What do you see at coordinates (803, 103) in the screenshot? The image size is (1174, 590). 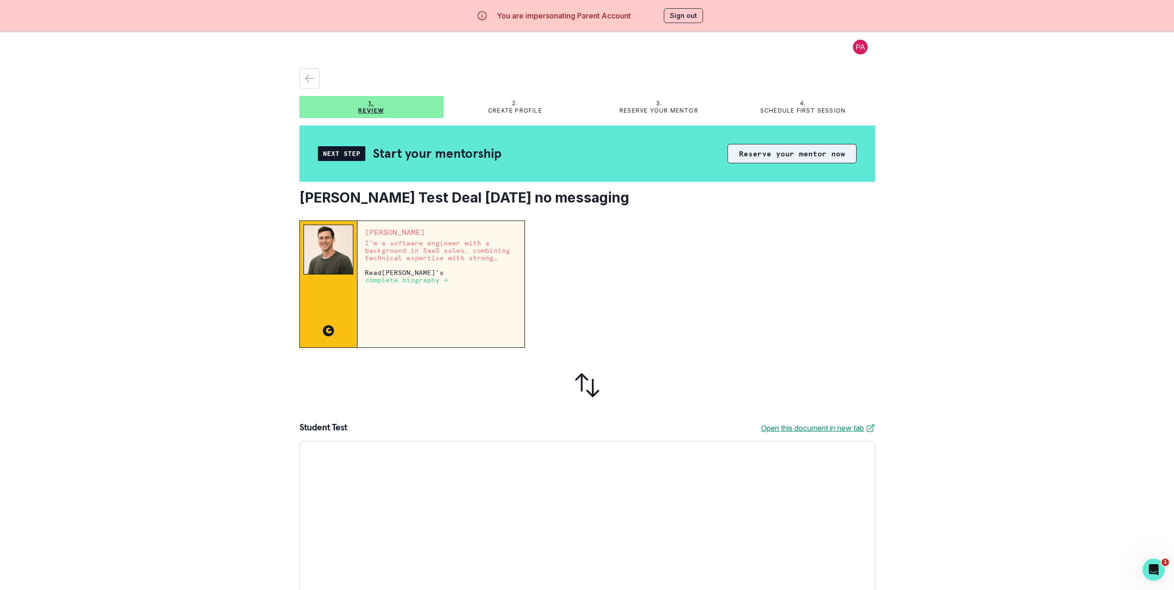 I see `p: 4.` at bounding box center [803, 103].